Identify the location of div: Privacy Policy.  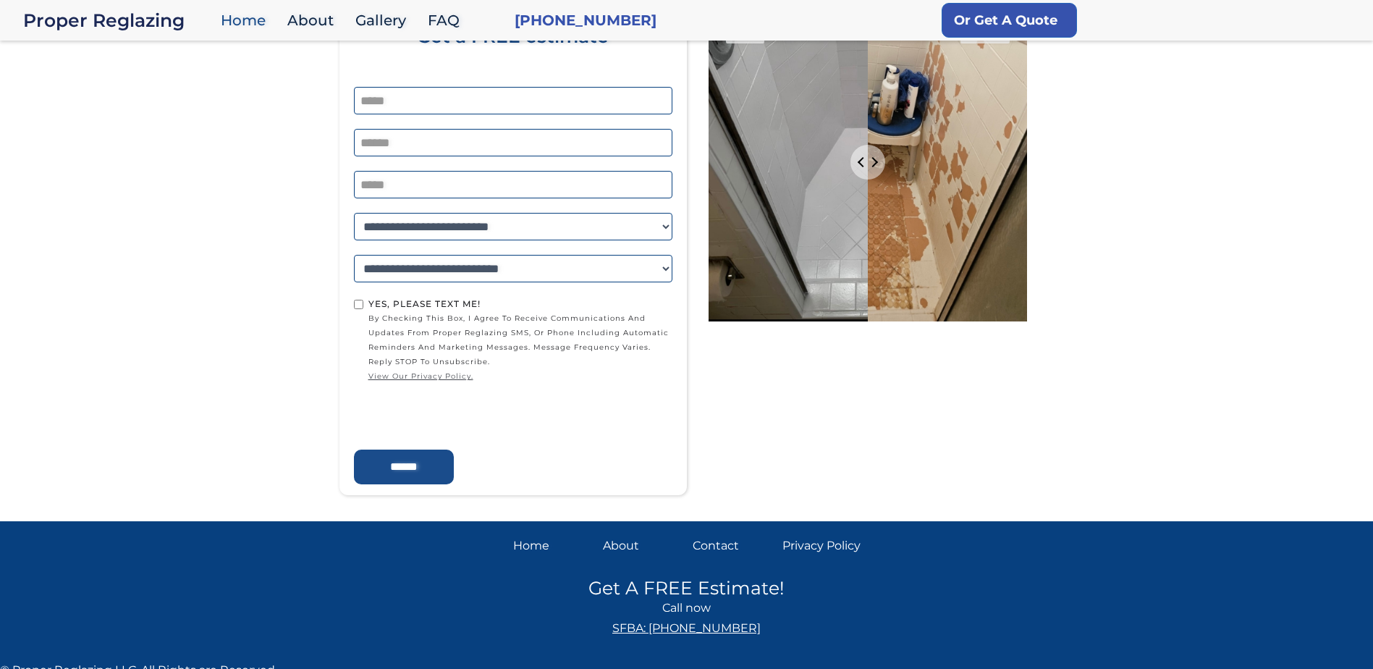
(822, 546).